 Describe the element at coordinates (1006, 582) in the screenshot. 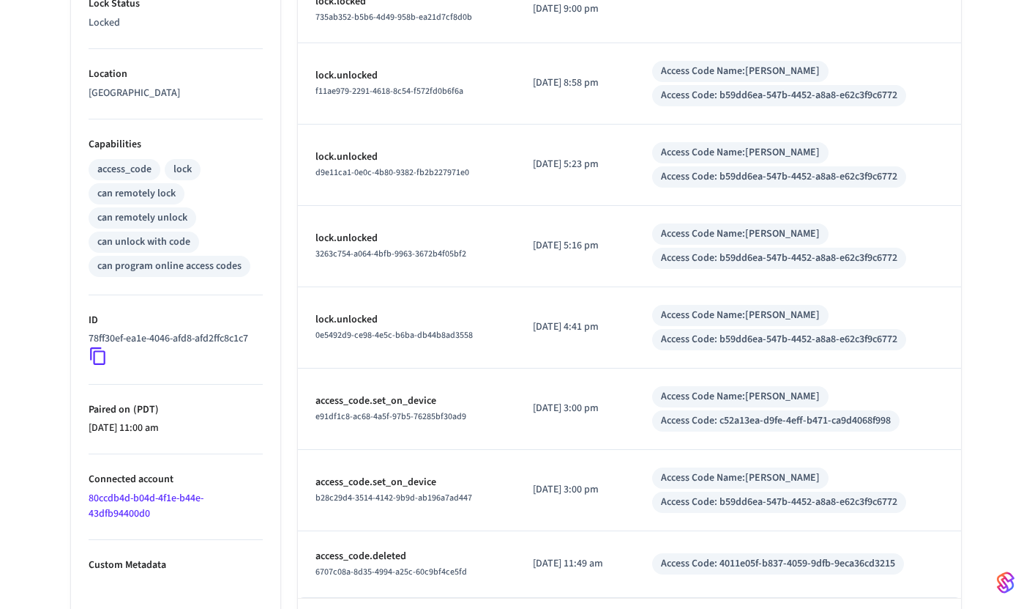

I see `img: SeamLogoGradient.69752ec5.svg` at that location.